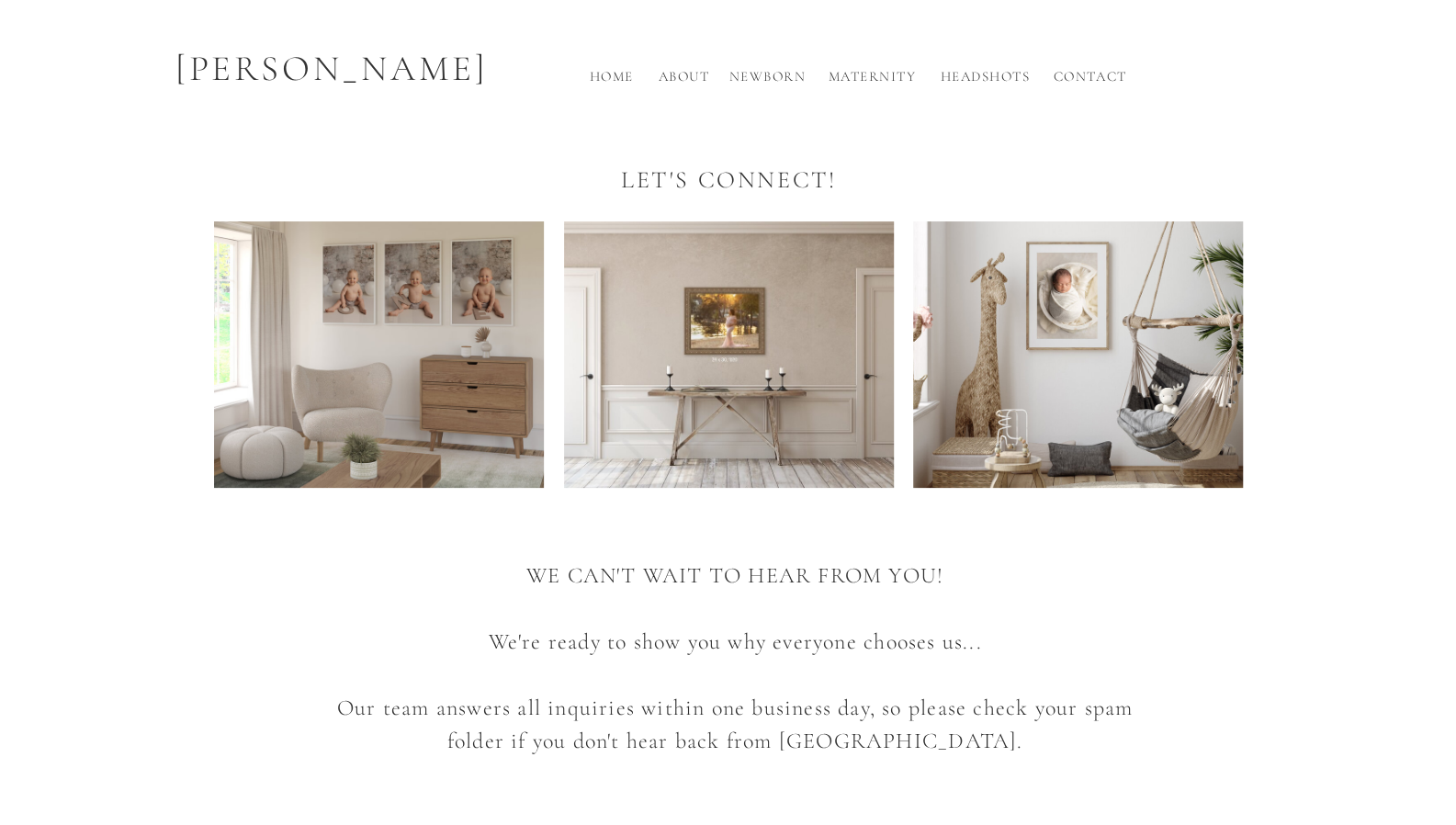 The height and width of the screenshot is (825, 1456). Describe the element at coordinates (685, 81) in the screenshot. I see `h2: About` at that location.